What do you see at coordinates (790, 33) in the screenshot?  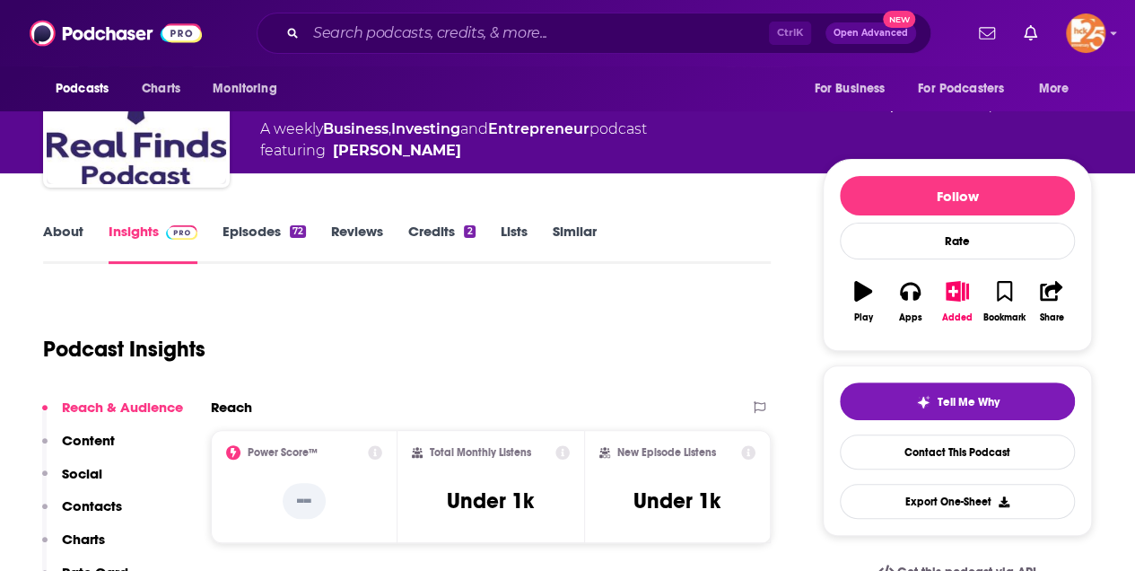 I see `span: Ctrl K` at bounding box center [790, 33].